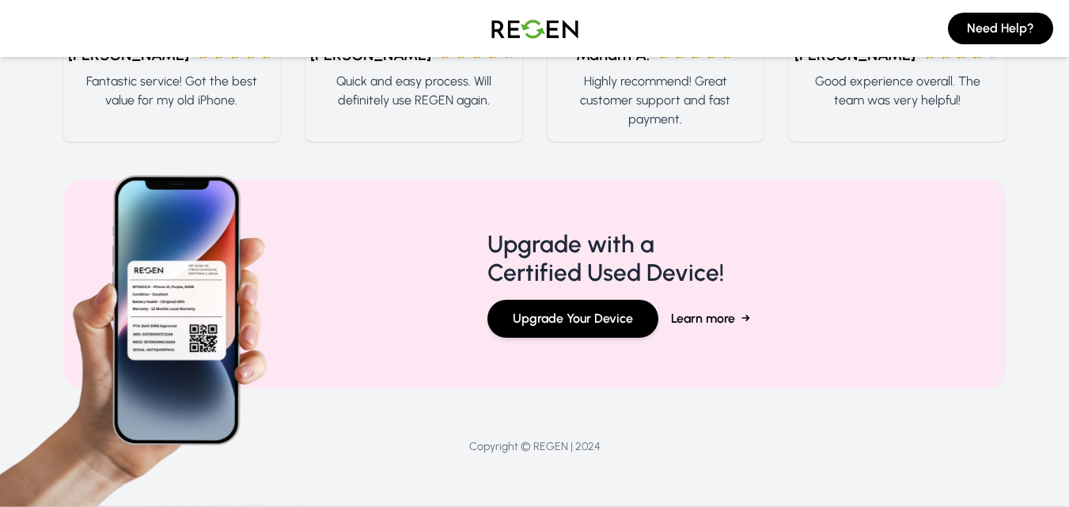 This screenshot has height=507, width=1069. What do you see at coordinates (1000, 28) in the screenshot?
I see `a: Need Help?` at bounding box center [1000, 28].